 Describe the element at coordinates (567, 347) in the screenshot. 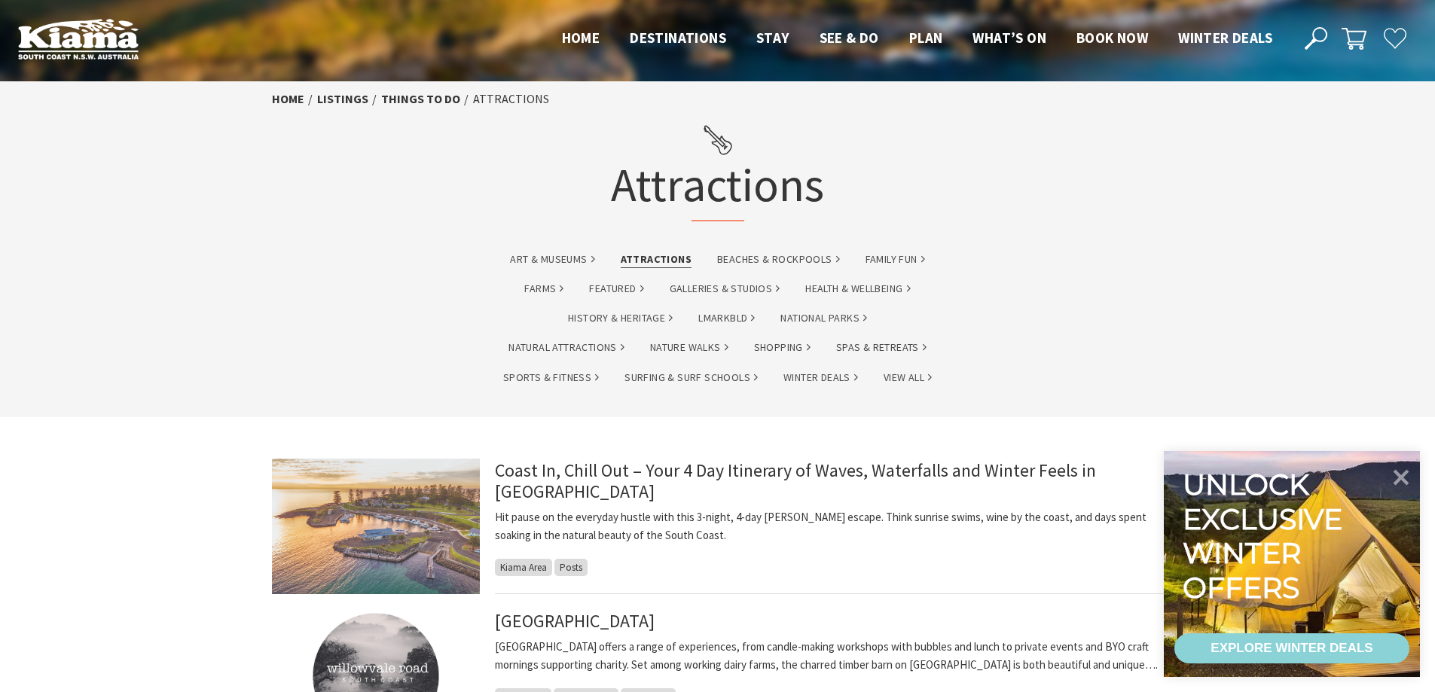

I see `a: Natural Attractions` at that location.